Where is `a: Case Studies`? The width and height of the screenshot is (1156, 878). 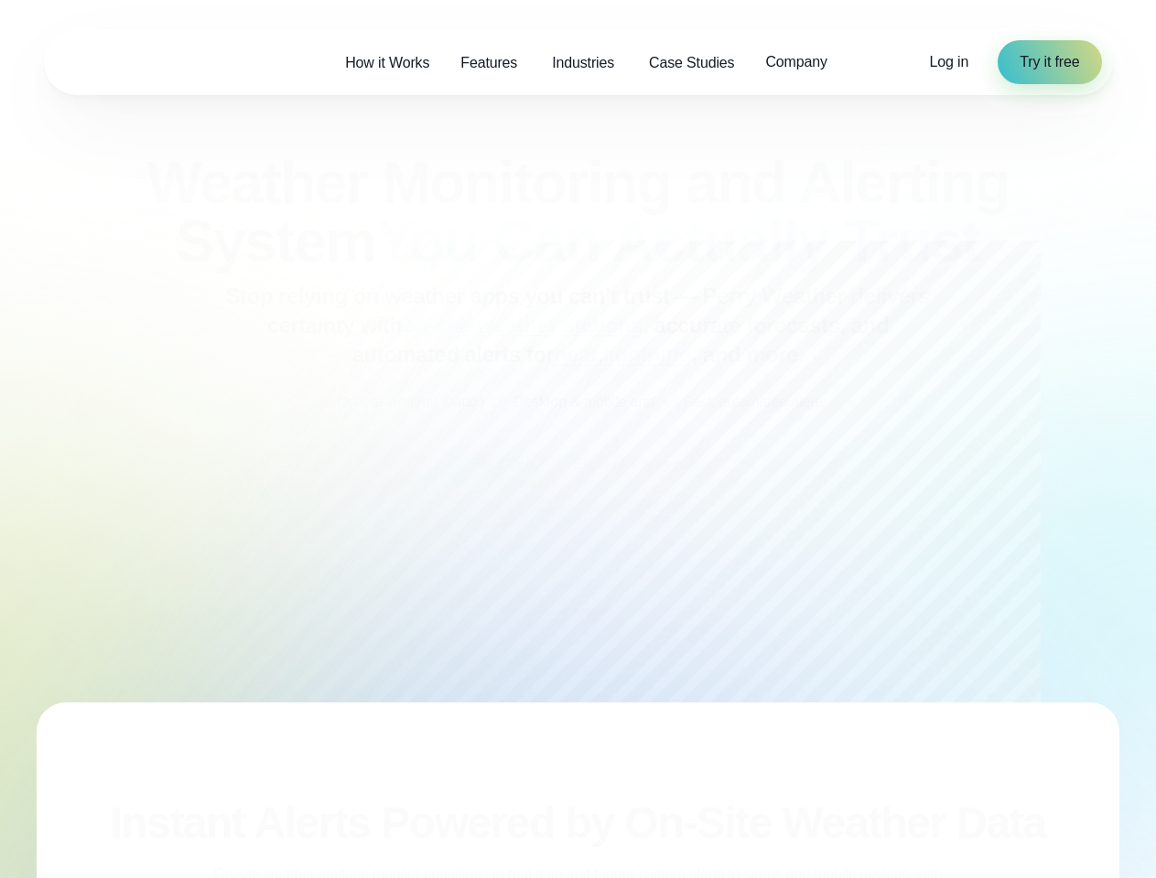 a: Case Studies is located at coordinates (691, 62).